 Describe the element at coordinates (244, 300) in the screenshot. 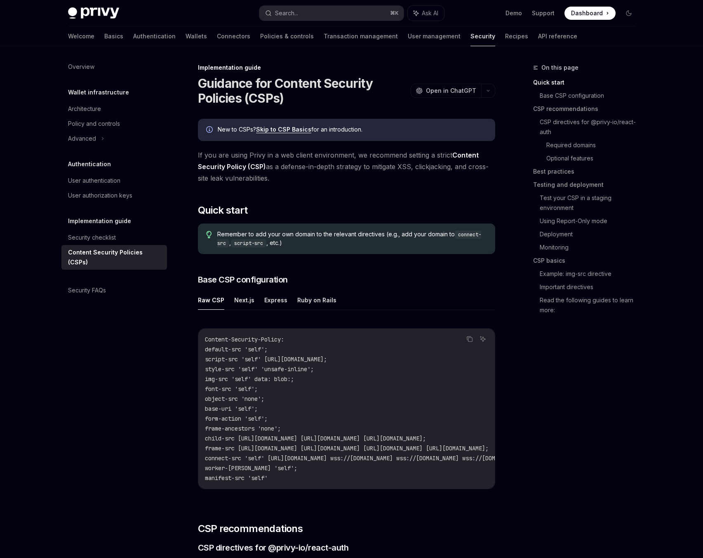

I see `button: Next.js` at that location.